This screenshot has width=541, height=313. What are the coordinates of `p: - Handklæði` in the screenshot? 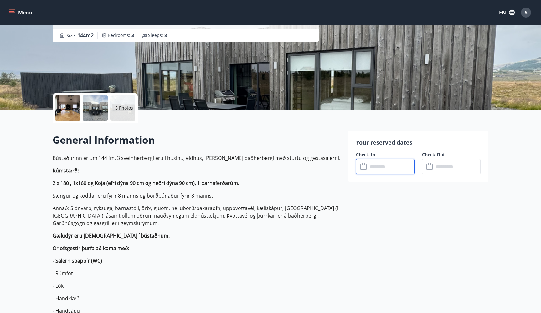 It's located at (197, 299).